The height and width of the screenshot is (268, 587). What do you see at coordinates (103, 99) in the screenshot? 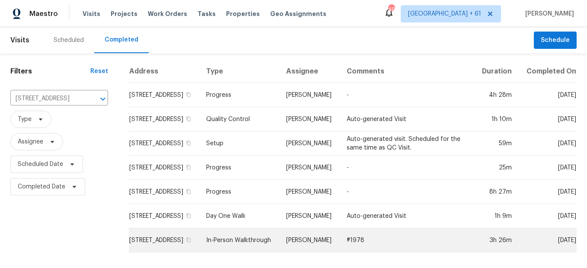
I see `button: Open` at bounding box center [103, 99].